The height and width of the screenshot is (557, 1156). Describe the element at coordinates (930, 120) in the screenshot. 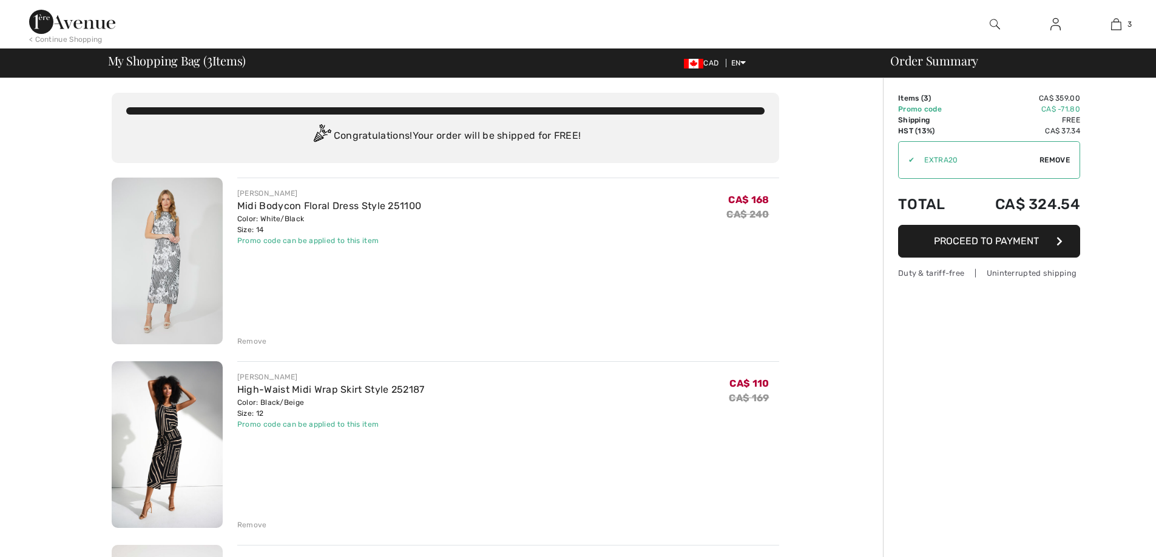

I see `td: Shipping` at that location.